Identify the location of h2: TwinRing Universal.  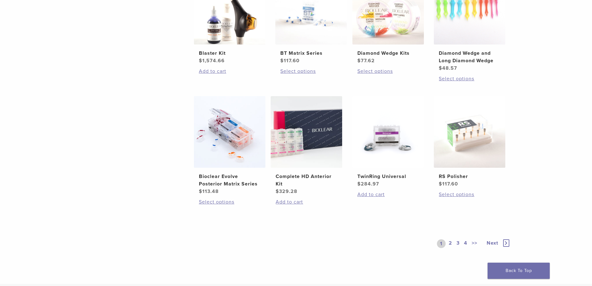
(388, 176).